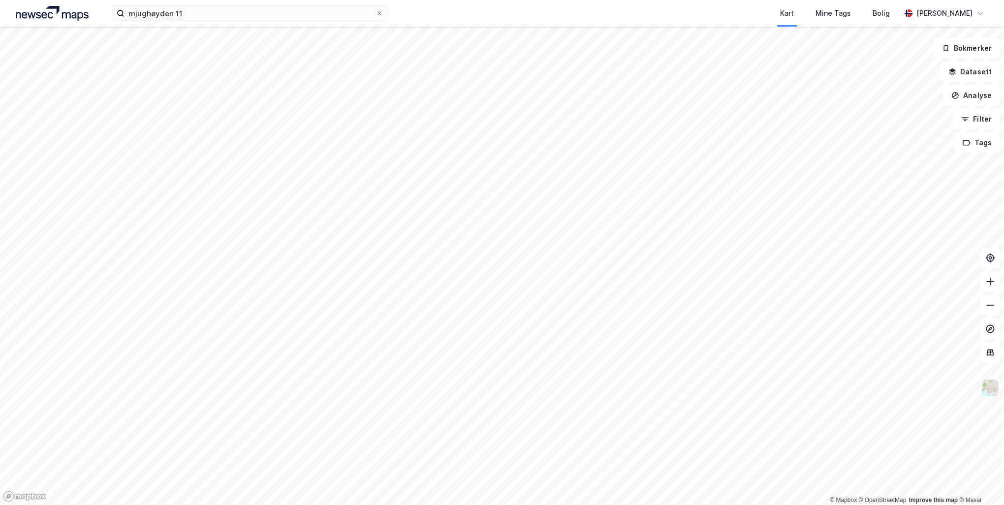 The height and width of the screenshot is (505, 1004). I want to click on div: Bolig, so click(881, 13).